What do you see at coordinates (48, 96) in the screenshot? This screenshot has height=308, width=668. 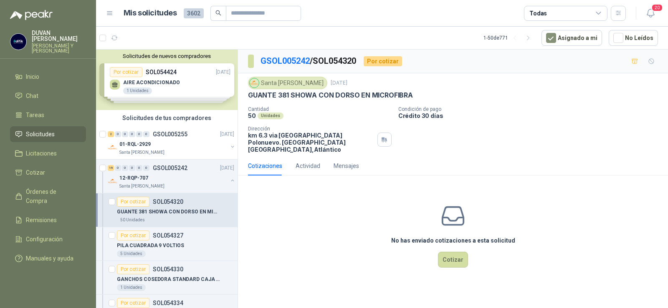 I see `a: Chat` at bounding box center [48, 96].